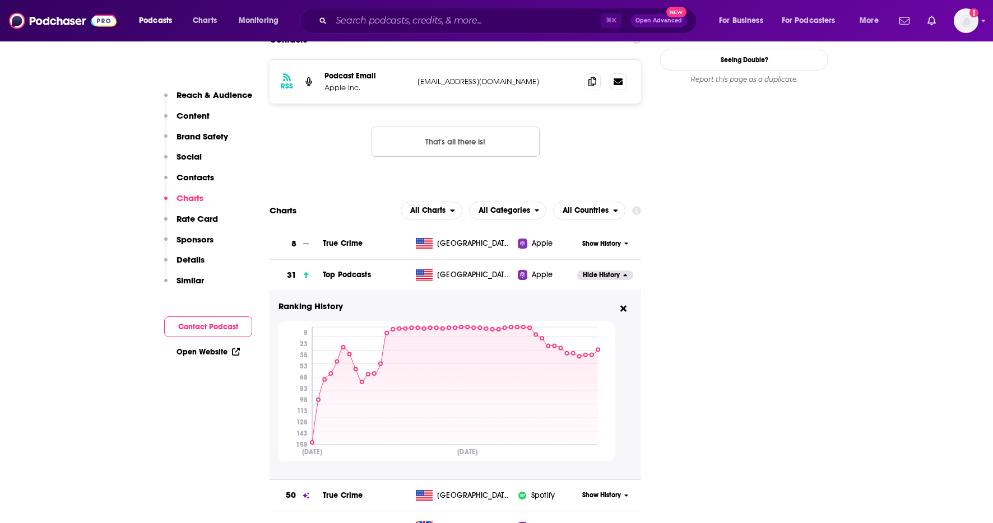 This screenshot has height=523, width=993. I want to click on tspan: 143, so click(302, 434).